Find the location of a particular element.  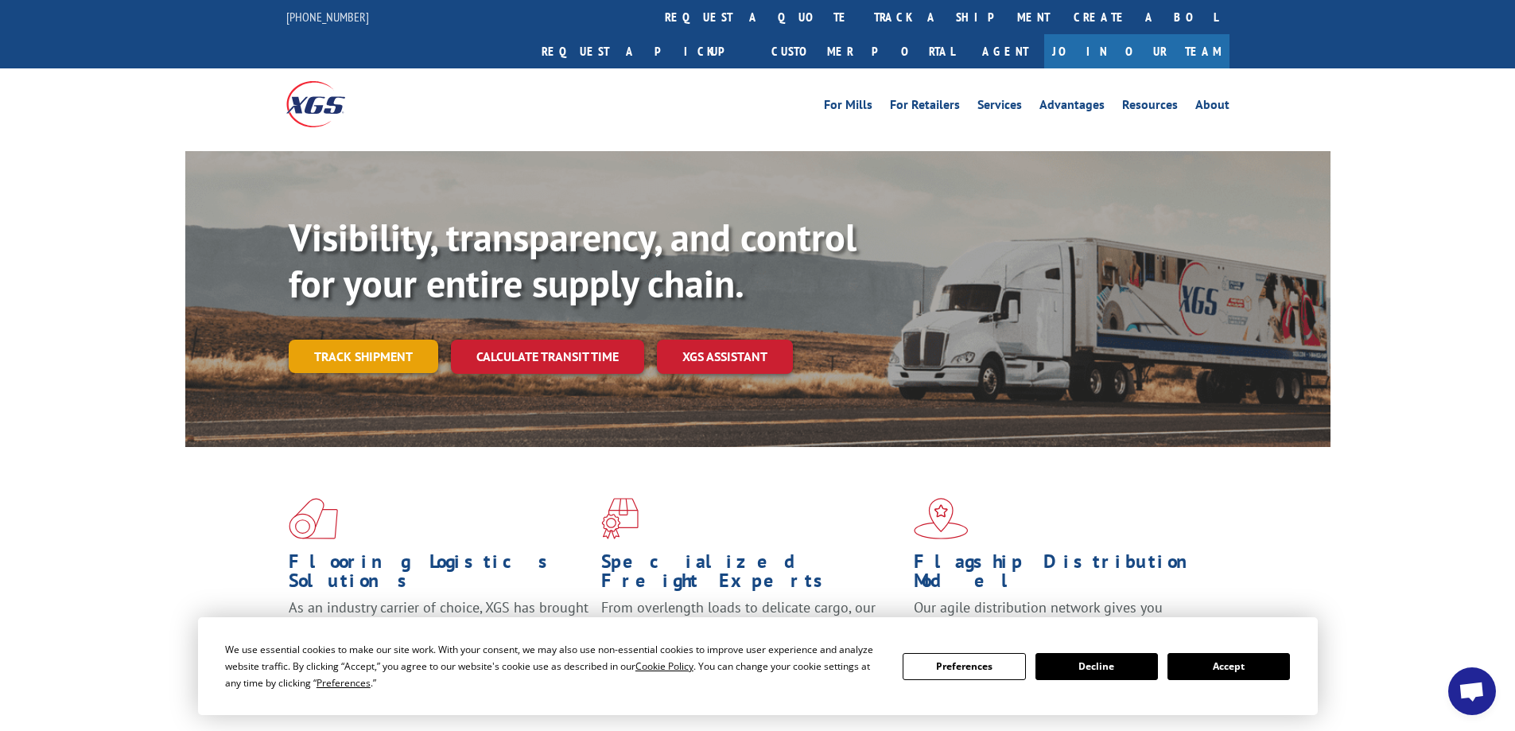

a: About is located at coordinates (1212, 107).